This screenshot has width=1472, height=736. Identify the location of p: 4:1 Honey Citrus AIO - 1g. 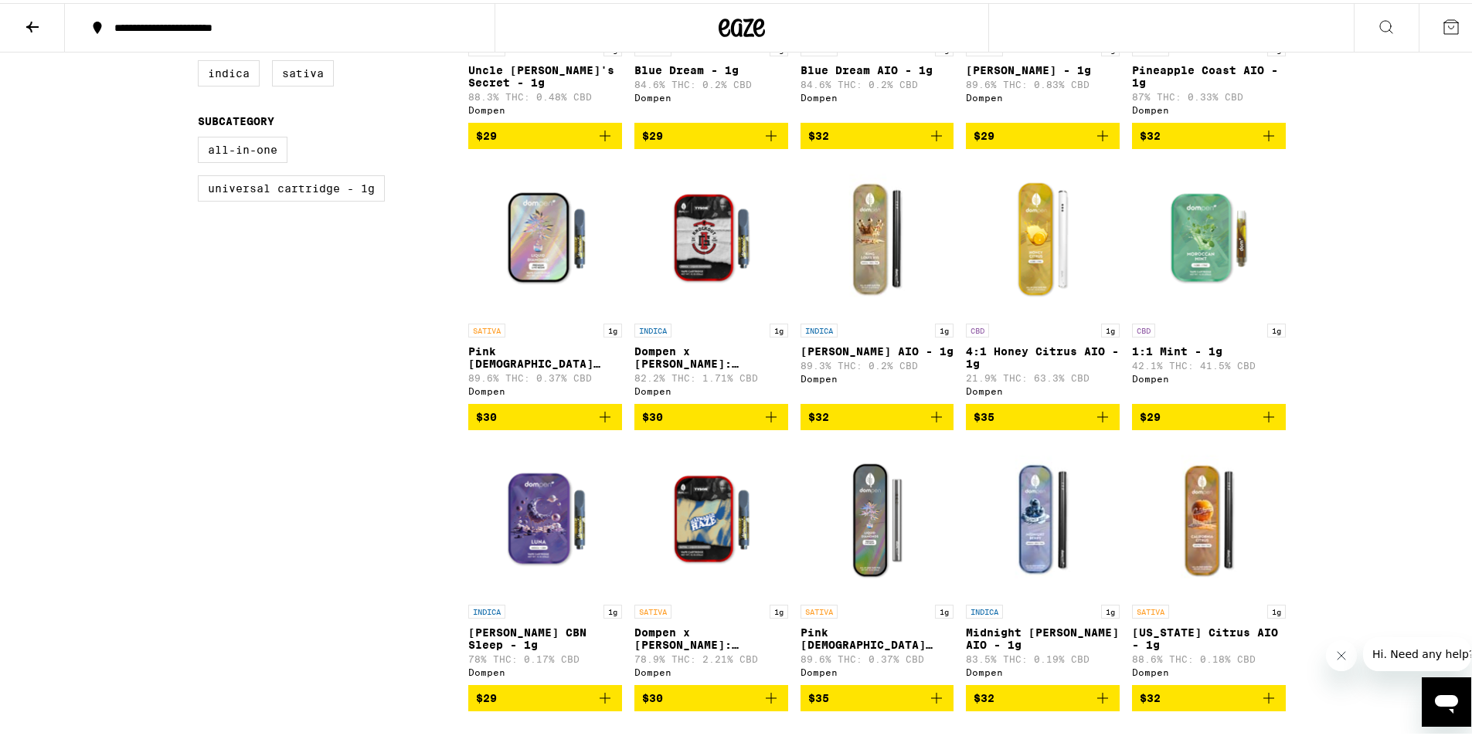
(1042, 355).